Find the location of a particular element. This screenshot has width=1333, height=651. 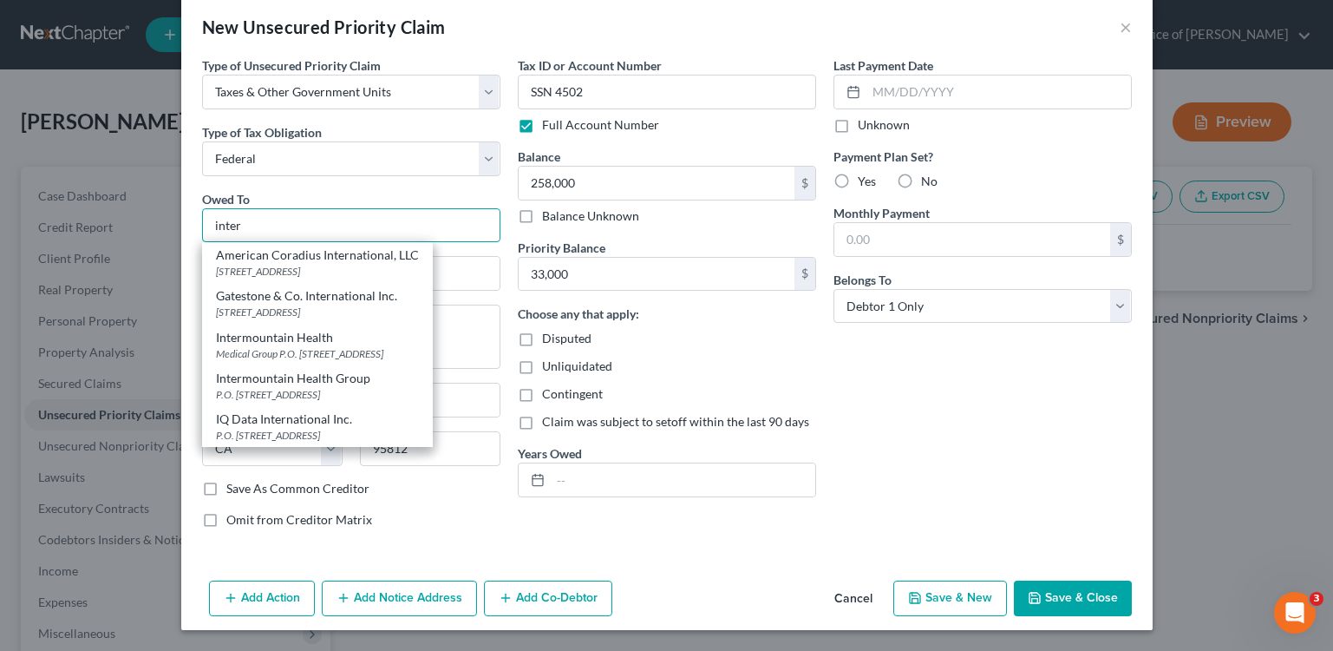

label: Monthly Payment is located at coordinates (881, 212).